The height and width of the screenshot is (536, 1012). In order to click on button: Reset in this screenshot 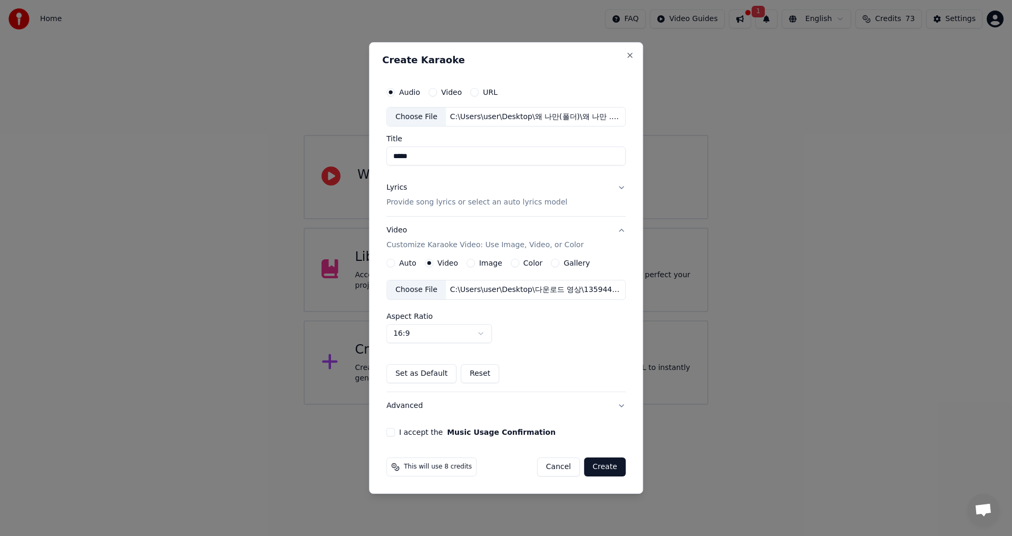, I will do `click(480, 374)`.